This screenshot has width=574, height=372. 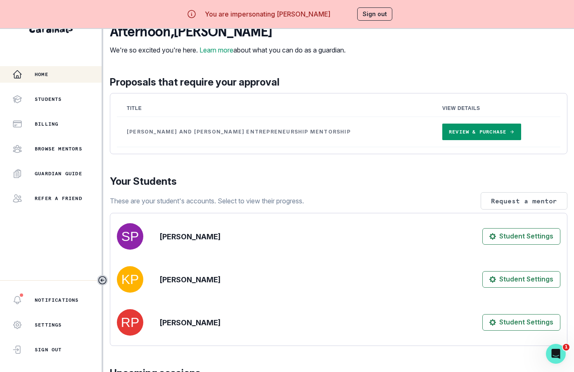 What do you see at coordinates (46, 124) in the screenshot?
I see `p: Billing` at bounding box center [46, 124].